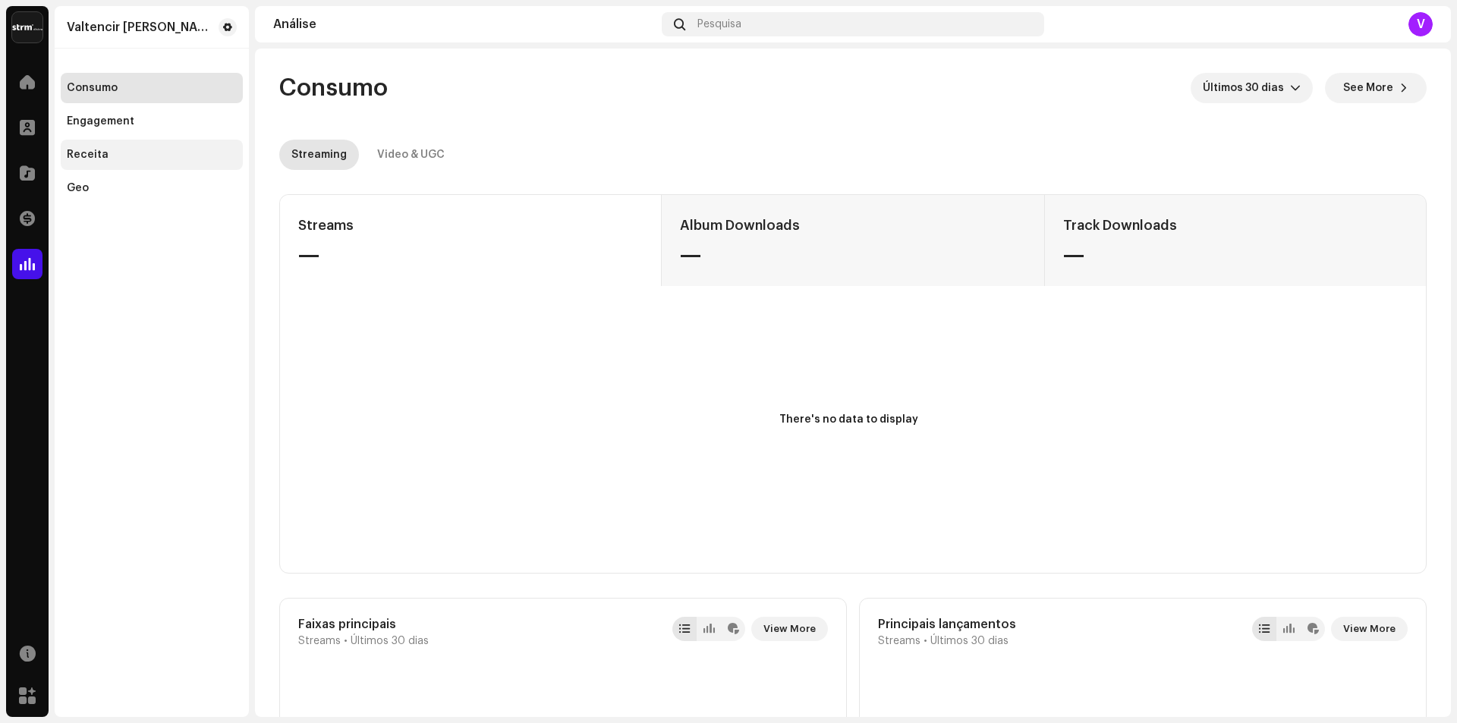 This screenshot has width=1457, height=723. Describe the element at coordinates (947, 624) in the screenshot. I see `div: Principais lançamentos` at that location.